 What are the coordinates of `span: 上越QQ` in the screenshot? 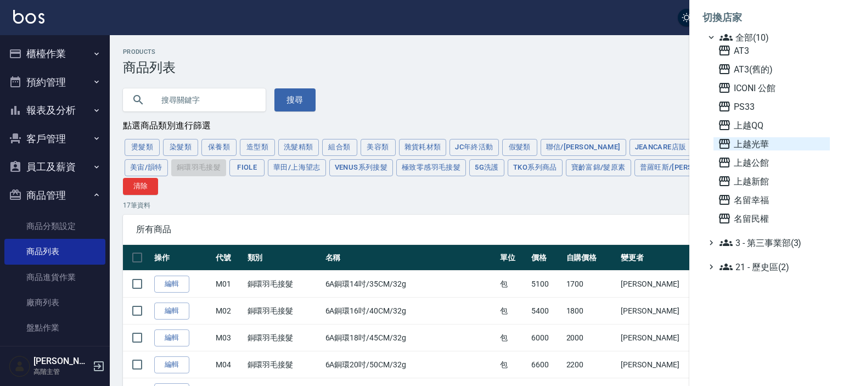 It's located at (772, 125).